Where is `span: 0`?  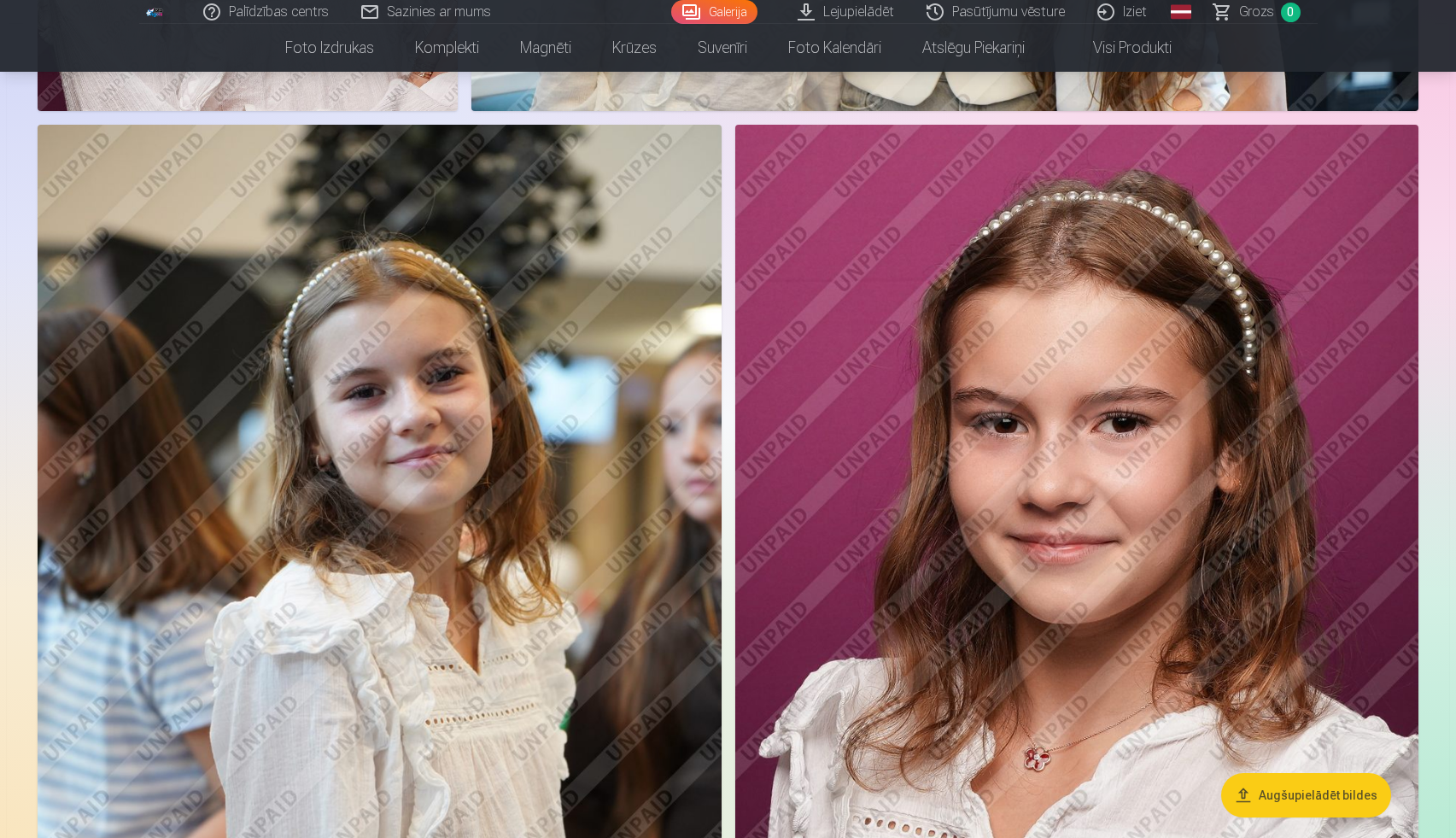
span: 0 is located at coordinates (1291, 12).